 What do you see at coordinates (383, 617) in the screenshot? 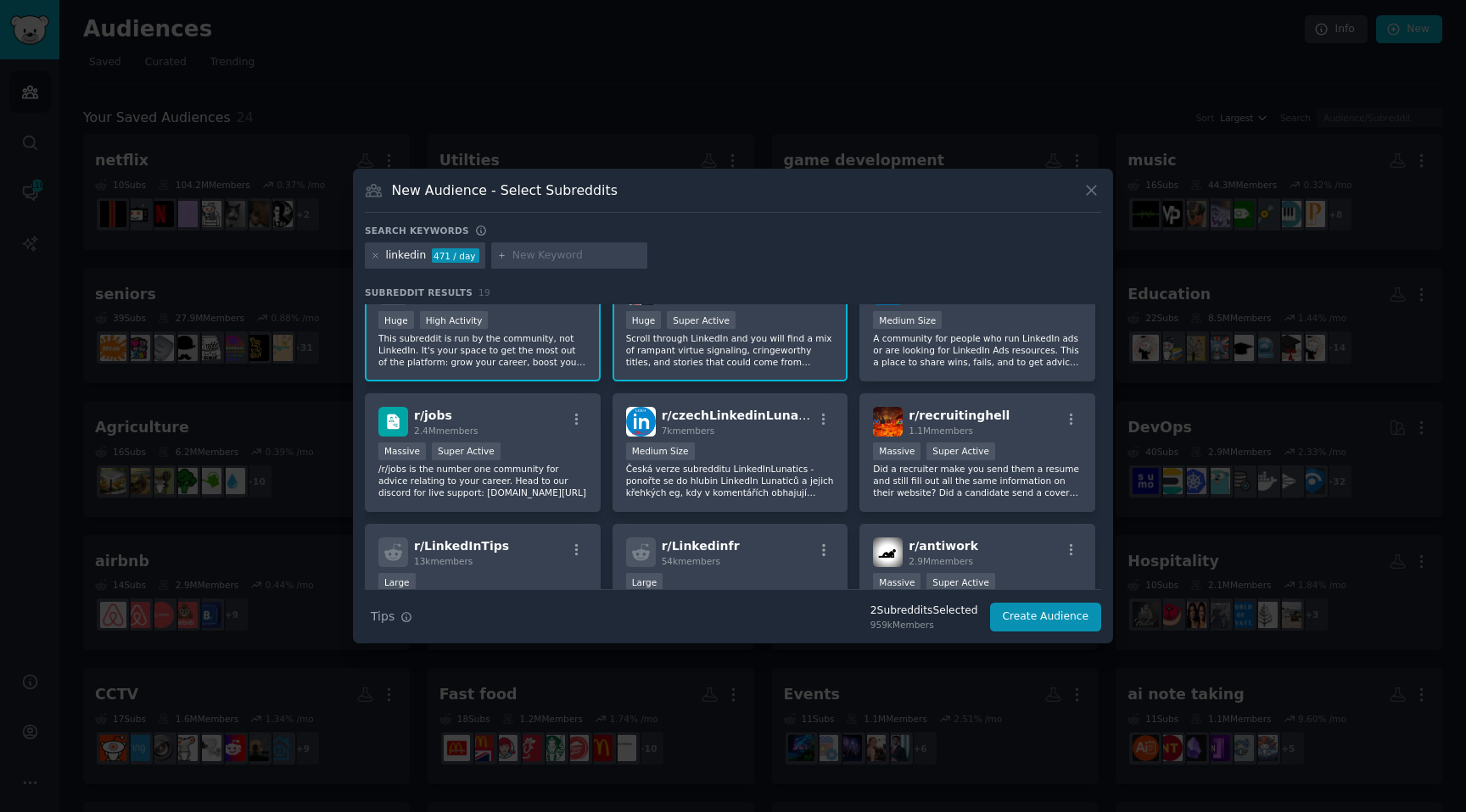
I see `span: Tips` at bounding box center [383, 617].